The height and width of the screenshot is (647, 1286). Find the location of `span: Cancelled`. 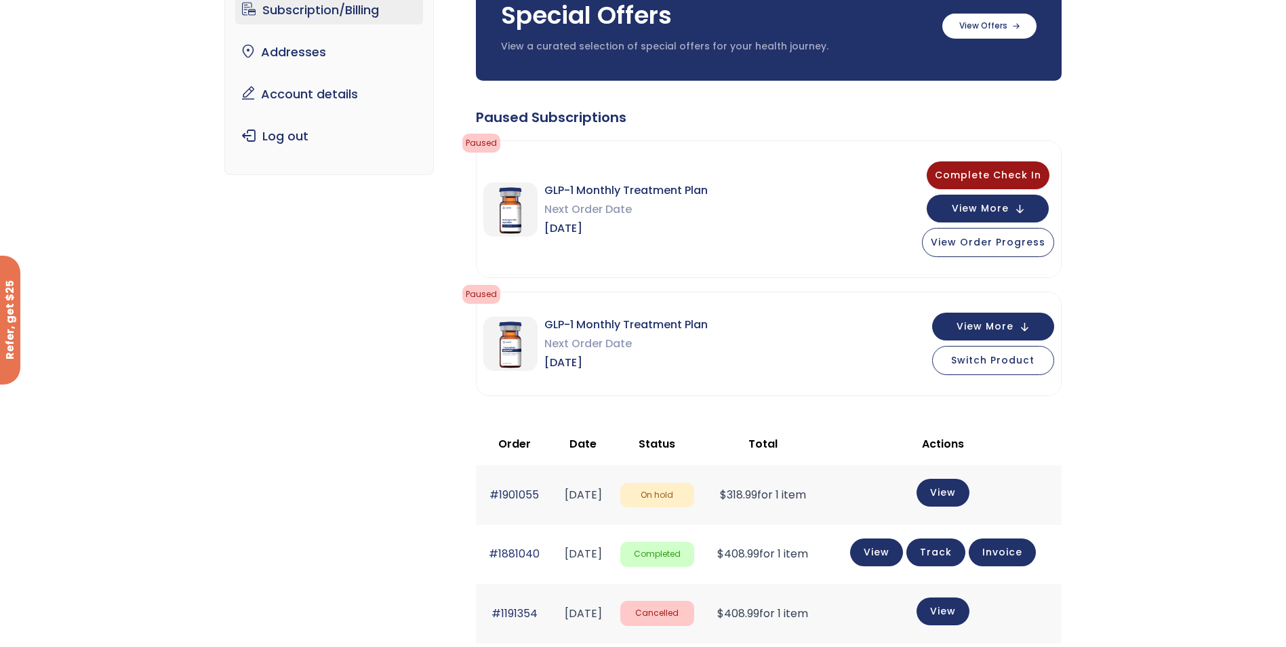

span: Cancelled is located at coordinates (657, 613).